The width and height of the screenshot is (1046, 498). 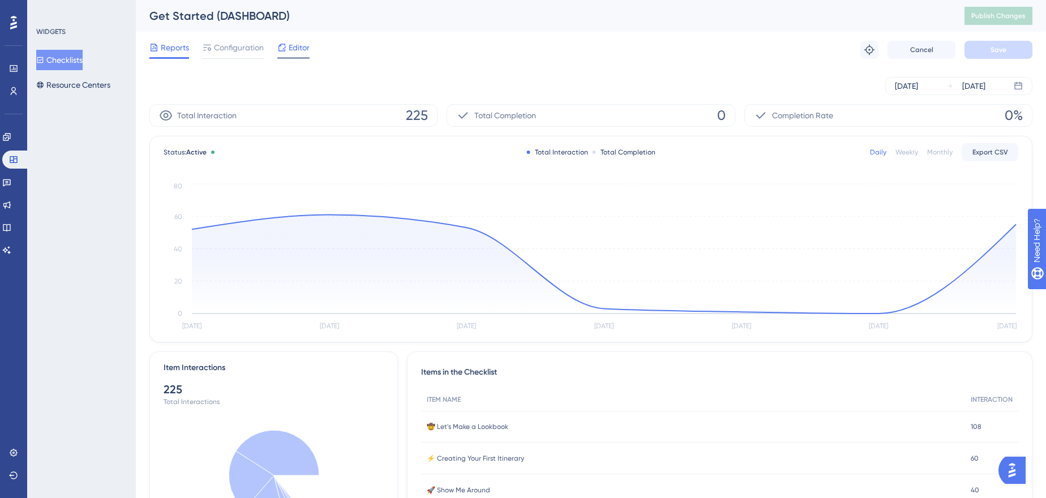 I want to click on span: 0, so click(x=721, y=116).